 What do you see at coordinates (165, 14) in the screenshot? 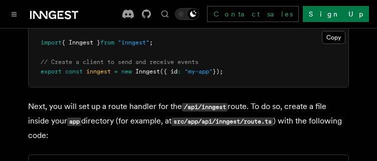
I see `button: Find something...` at bounding box center [165, 14].